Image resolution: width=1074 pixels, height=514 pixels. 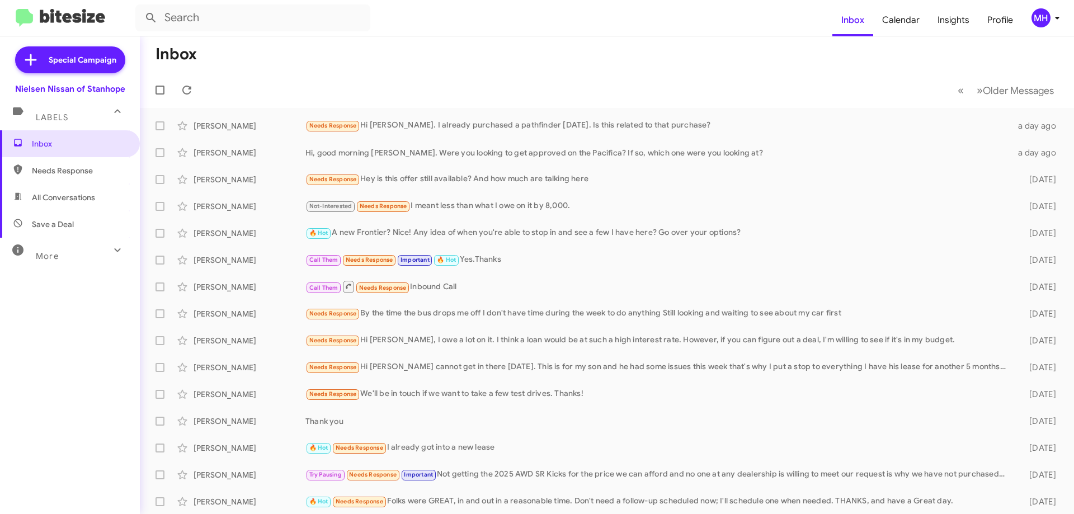 What do you see at coordinates (658, 394) in the screenshot?
I see `div: We'll be in touch if we want to take a few test drives. Thanks!` at bounding box center [658, 394].